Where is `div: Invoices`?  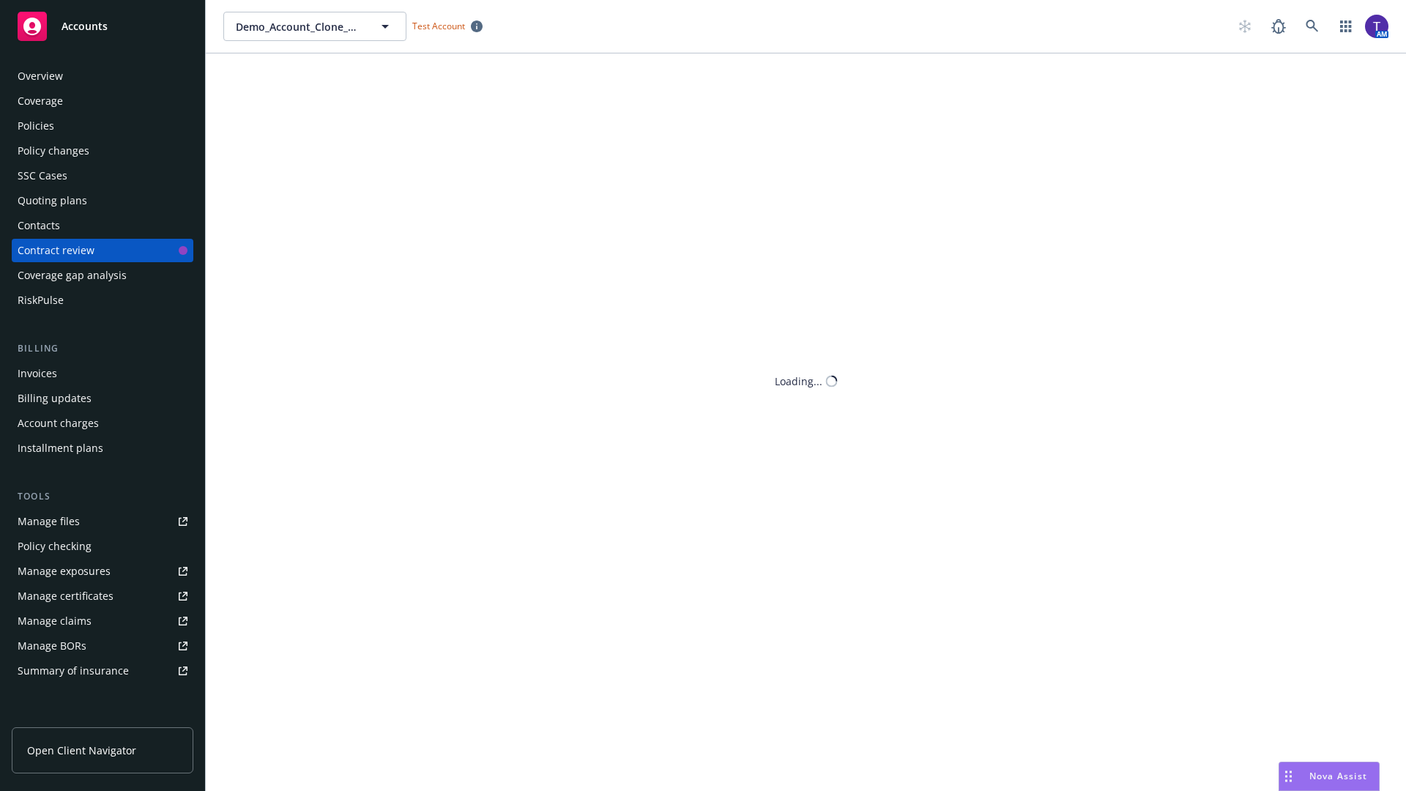 div: Invoices is located at coordinates (37, 374).